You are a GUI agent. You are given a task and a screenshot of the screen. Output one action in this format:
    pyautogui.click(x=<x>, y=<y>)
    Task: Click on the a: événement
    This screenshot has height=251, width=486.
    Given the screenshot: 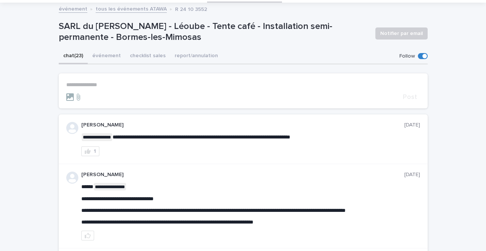 What is the action you would take?
    pyautogui.click(x=73, y=8)
    